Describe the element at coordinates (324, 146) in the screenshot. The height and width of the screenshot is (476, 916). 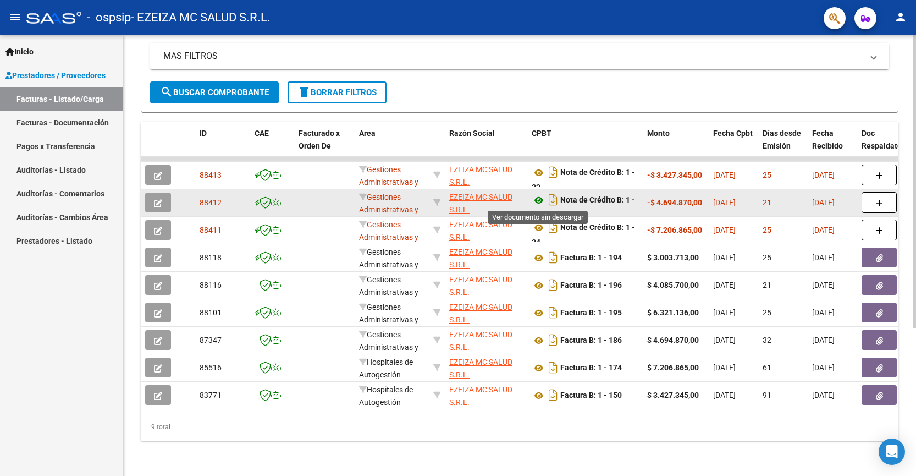
I see `datatable-header-cell: Facturado x Orden De` at that location.